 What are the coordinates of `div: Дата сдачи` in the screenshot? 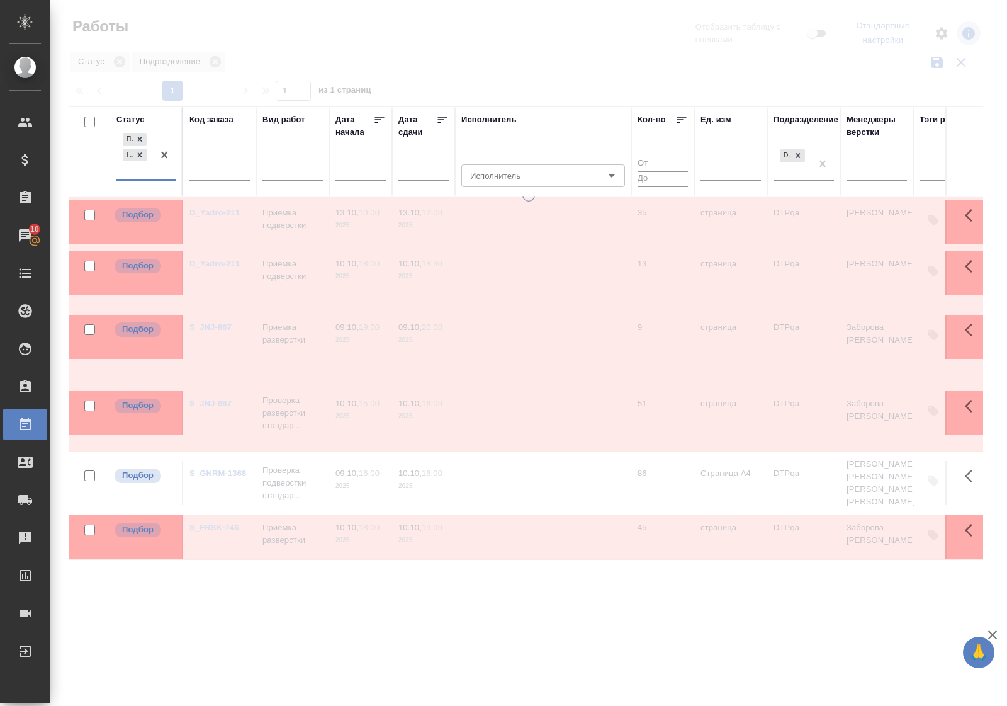 It's located at (417, 126).